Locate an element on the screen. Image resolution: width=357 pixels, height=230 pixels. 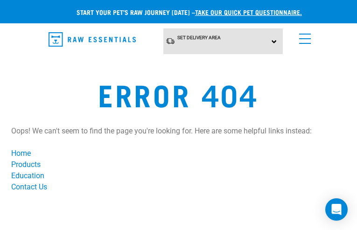
a: take our quick pet questionnaire. is located at coordinates (248, 12).